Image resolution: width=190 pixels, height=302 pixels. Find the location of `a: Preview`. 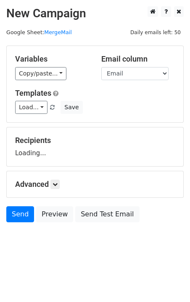

a: Preview is located at coordinates (55, 214).